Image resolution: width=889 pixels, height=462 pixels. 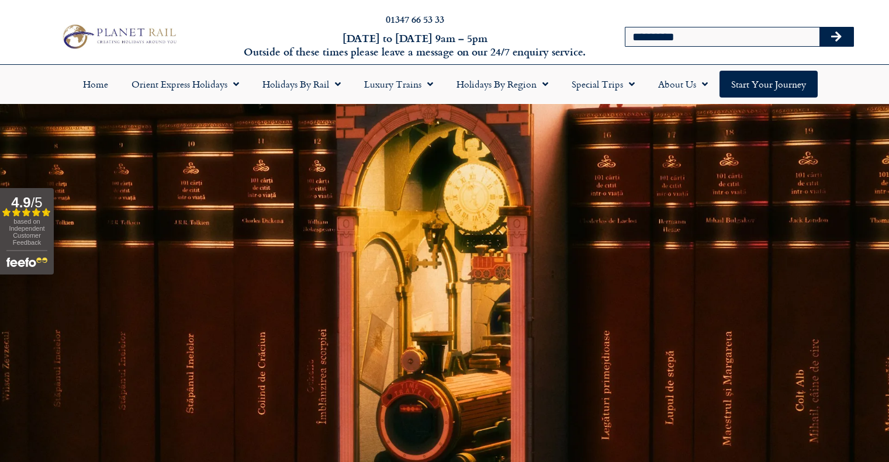 I want to click on a: Orient Express Holidays, so click(x=185, y=84).